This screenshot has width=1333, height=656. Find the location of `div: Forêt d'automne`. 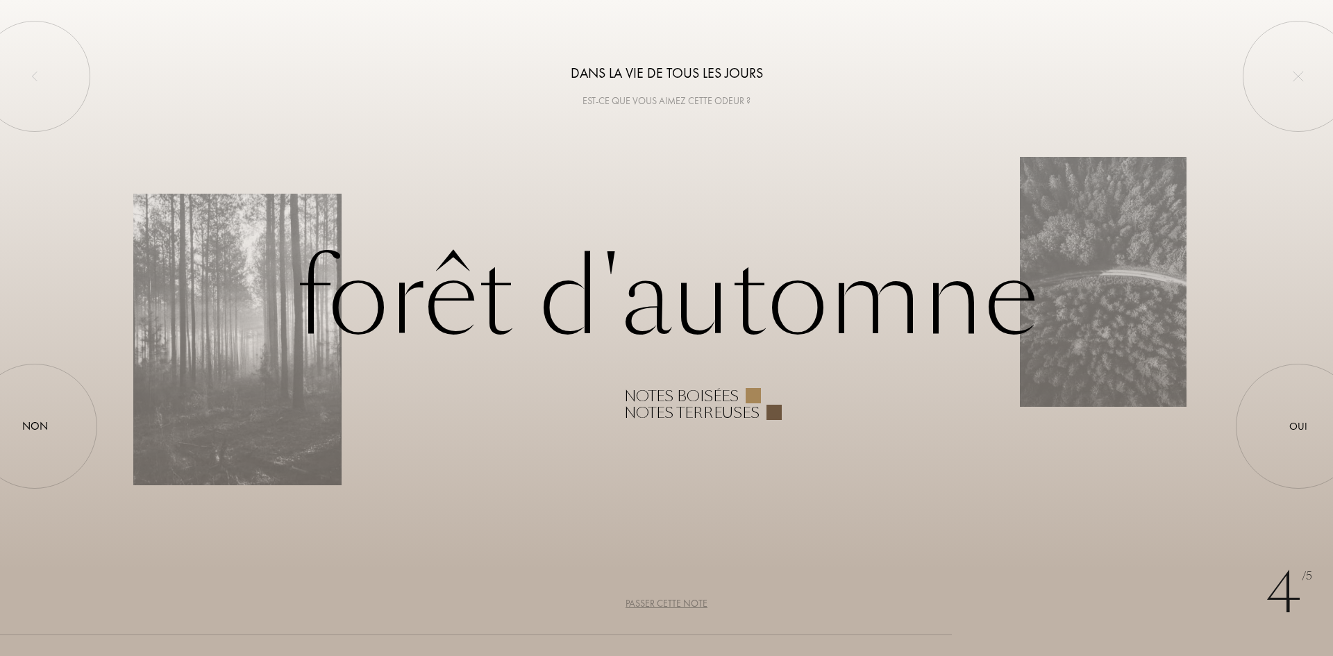

div: Forêt d'automne is located at coordinates (666, 328).